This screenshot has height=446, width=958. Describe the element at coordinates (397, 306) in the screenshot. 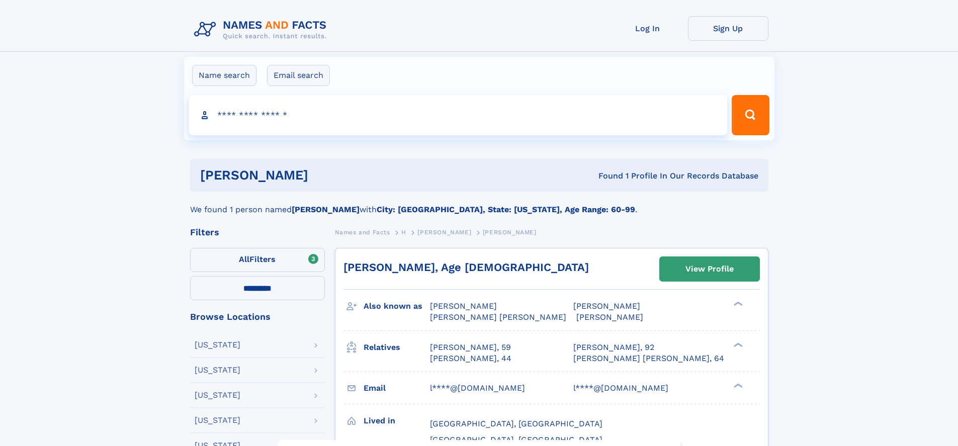

I see `h3: Also known as` at that location.